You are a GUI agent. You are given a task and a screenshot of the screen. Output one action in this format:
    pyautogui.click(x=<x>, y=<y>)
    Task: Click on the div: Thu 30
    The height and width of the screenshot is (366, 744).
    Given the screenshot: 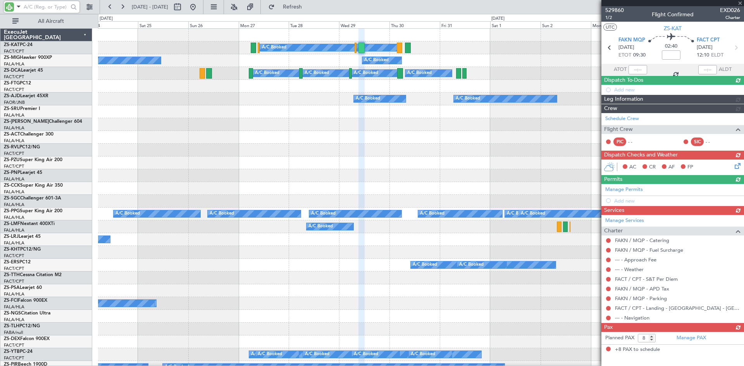 What is the action you would take?
    pyautogui.click(x=414, y=25)
    